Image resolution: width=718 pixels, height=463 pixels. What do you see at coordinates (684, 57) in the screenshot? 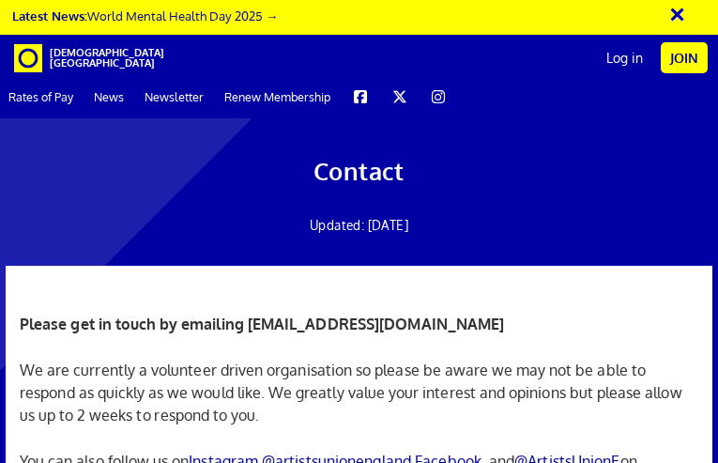
I see `a: Join` at bounding box center [684, 57].